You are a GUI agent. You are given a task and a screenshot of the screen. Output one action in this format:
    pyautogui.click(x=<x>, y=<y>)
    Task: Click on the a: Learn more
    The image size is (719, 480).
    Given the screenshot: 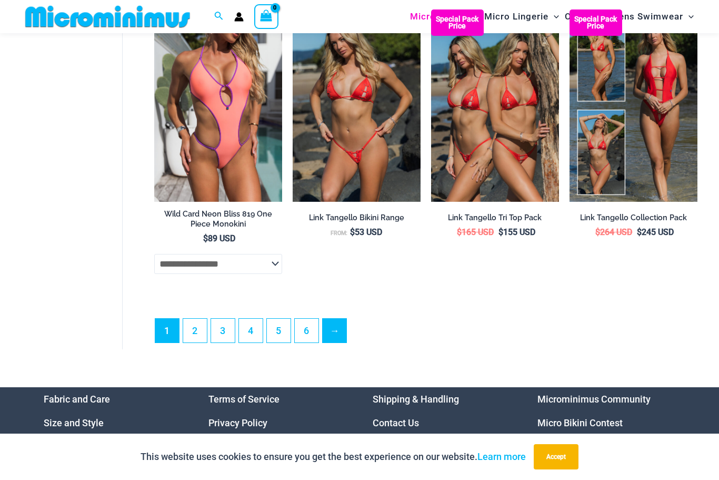 What is the action you would take?
    pyautogui.click(x=502, y=456)
    